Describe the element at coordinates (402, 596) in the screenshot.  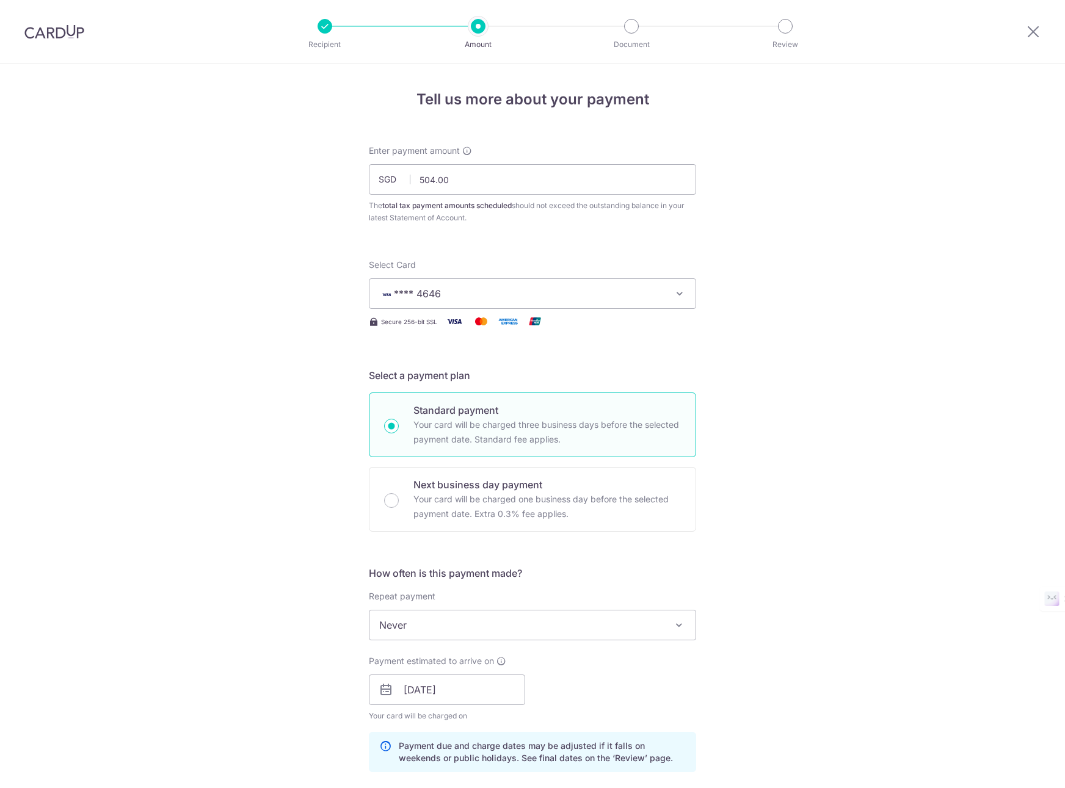
I see `label: Repeat payment` at that location.